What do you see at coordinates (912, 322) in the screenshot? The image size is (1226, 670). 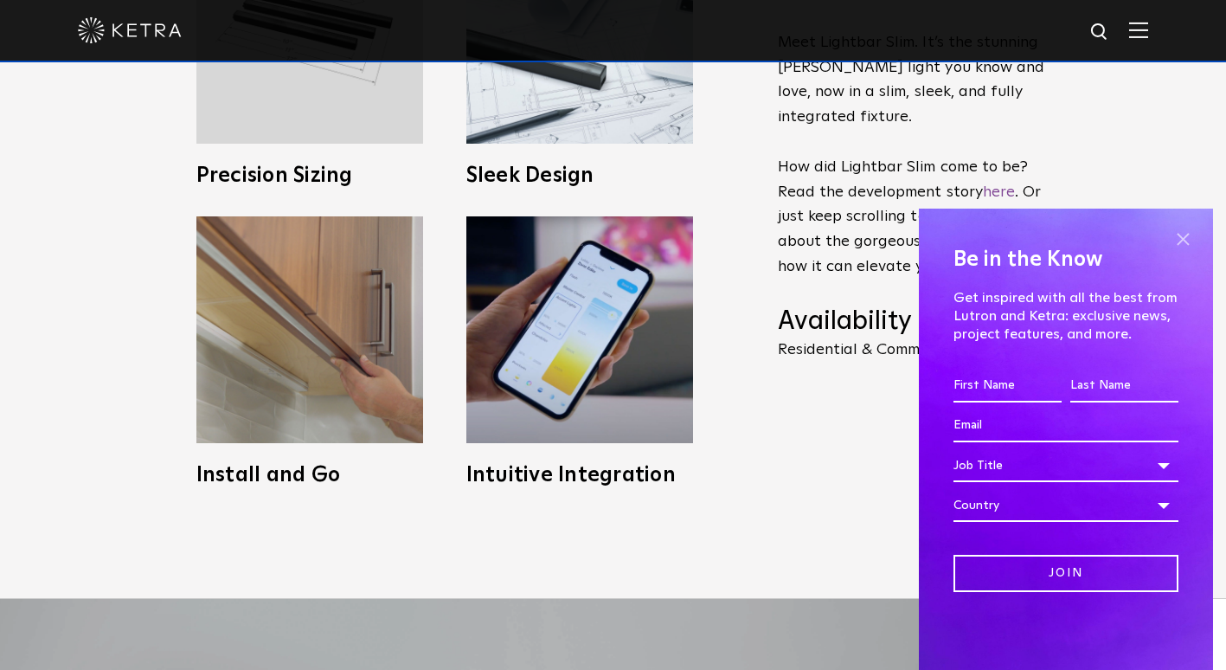 I see `h4: Availability` at bounding box center [912, 322].